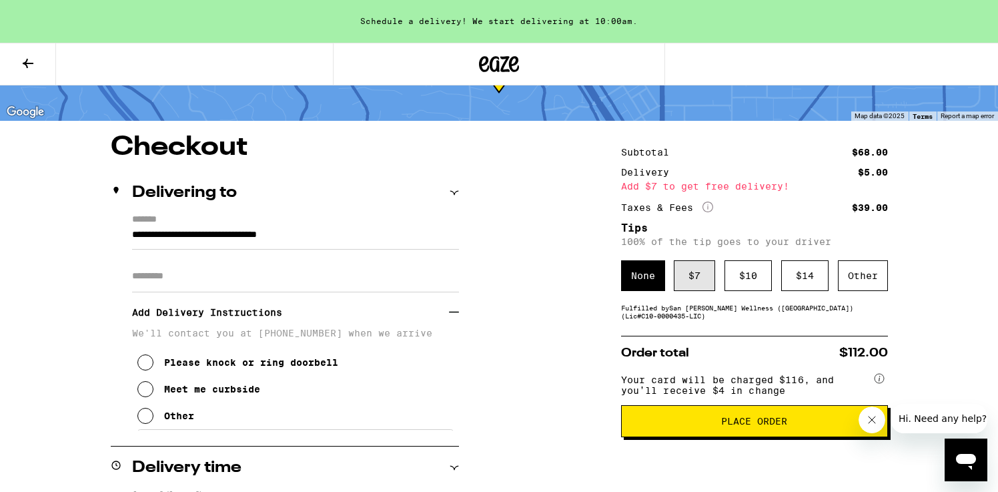 Image resolution: width=998 pixels, height=492 pixels. Describe the element at coordinates (251, 362) in the screenshot. I see `div: Please knock or ring doorbell` at that location.